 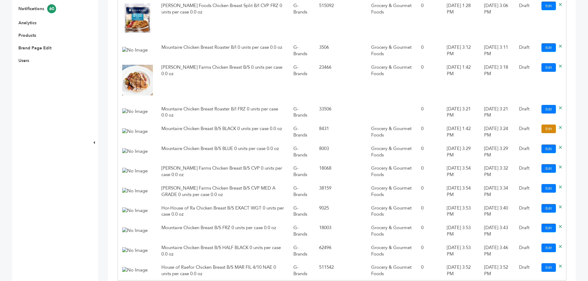 I want to click on td: 8003, so click(x=328, y=151).